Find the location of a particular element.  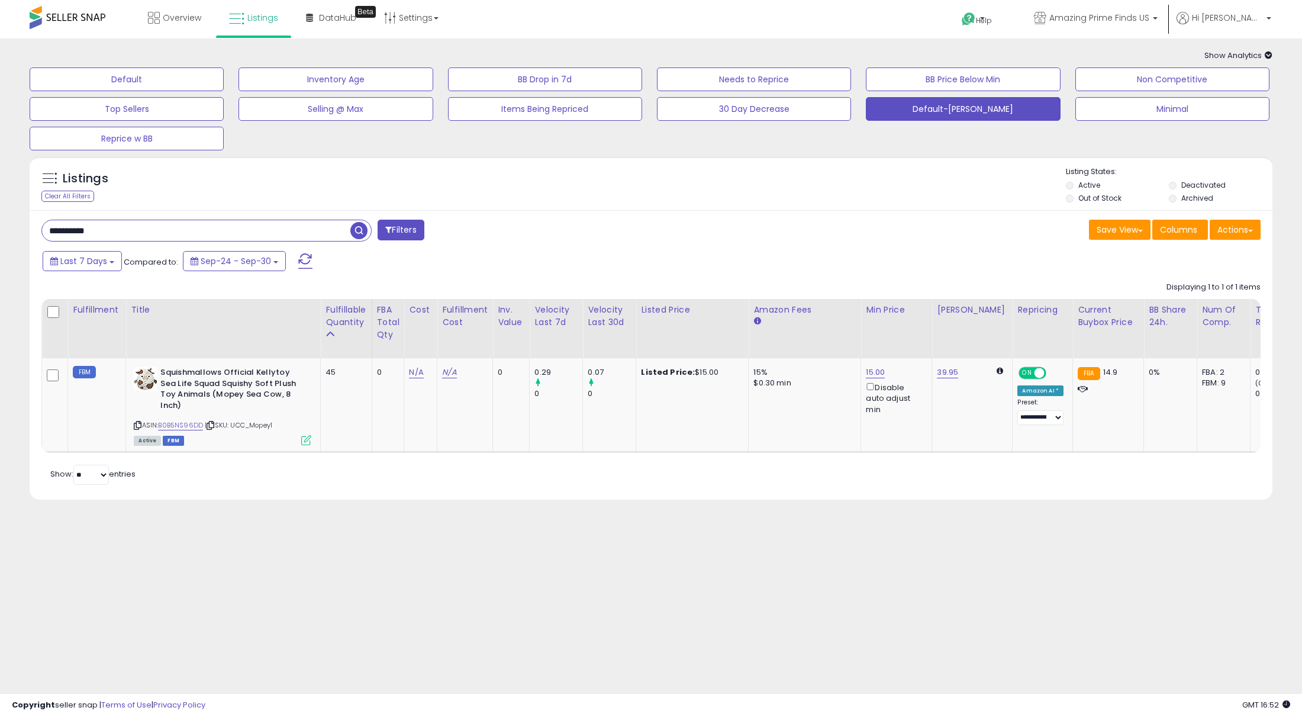

div: 0.29 is located at coordinates (558, 372).